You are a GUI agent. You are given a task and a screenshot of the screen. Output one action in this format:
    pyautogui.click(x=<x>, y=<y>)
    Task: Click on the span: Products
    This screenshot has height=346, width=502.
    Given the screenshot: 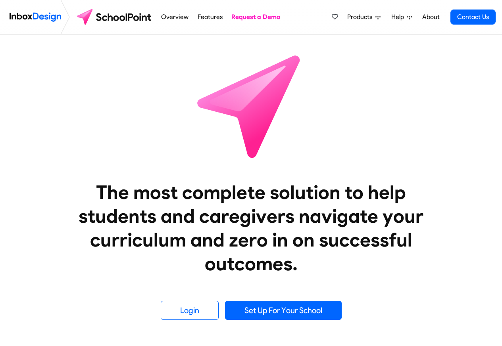 What is the action you would take?
    pyautogui.click(x=361, y=17)
    